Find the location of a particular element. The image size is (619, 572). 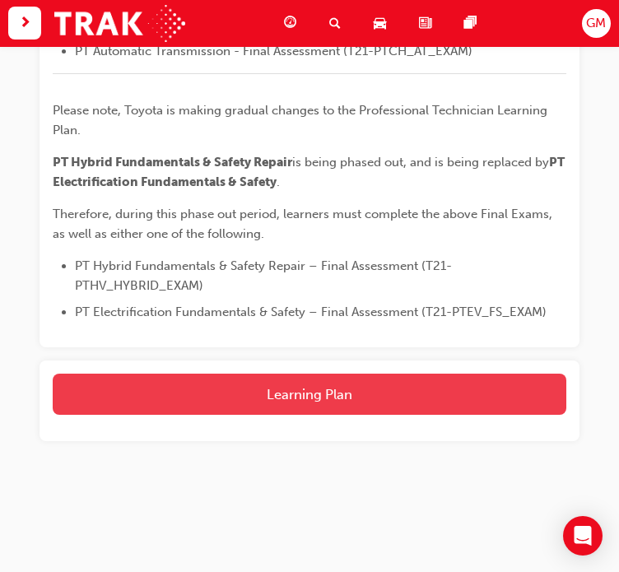

div: Open Intercom Messenger is located at coordinates (582, 535).